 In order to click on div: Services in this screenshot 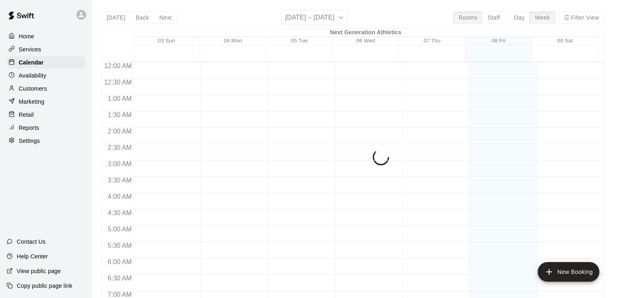, I will do `click(46, 49)`.